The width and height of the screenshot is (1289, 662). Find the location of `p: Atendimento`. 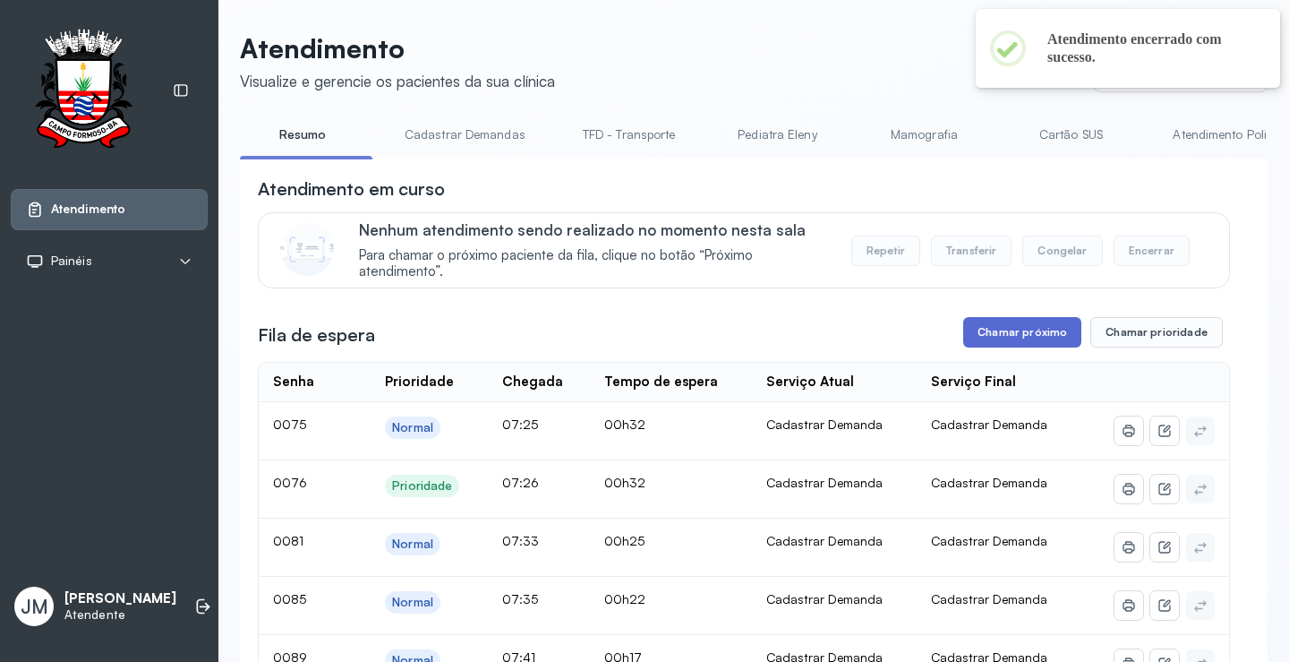

p: Atendimento is located at coordinates (398, 48).